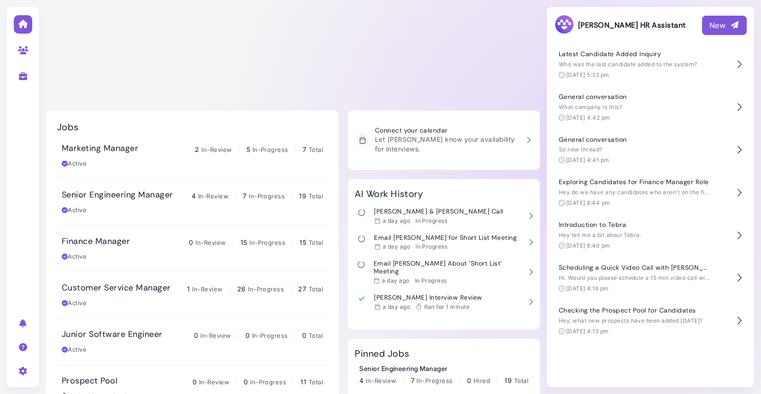 The height and width of the screenshot is (394, 761). Describe the element at coordinates (192, 156) in the screenshot. I see `a: Marketing Manager 2 In-Review 5 In-Progress 7 Total Active` at that location.